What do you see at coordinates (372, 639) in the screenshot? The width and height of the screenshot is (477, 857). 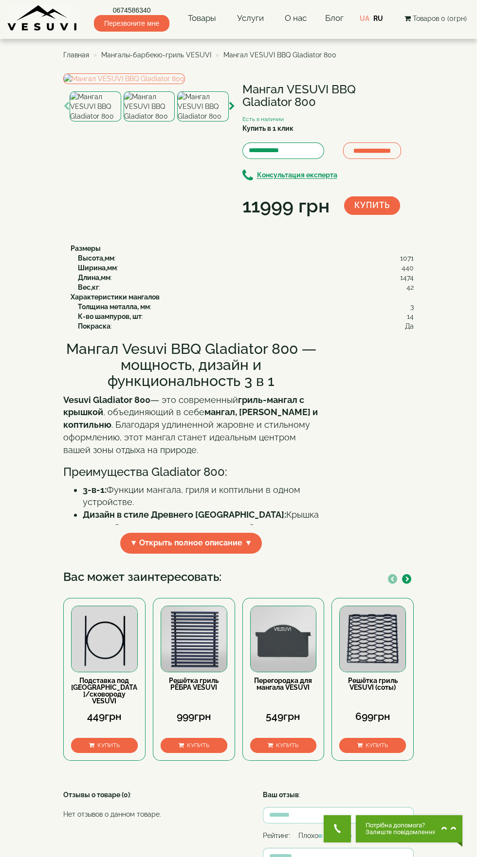 I see `img: Решётка гриль VESUVI (соты)` at bounding box center [372, 639].